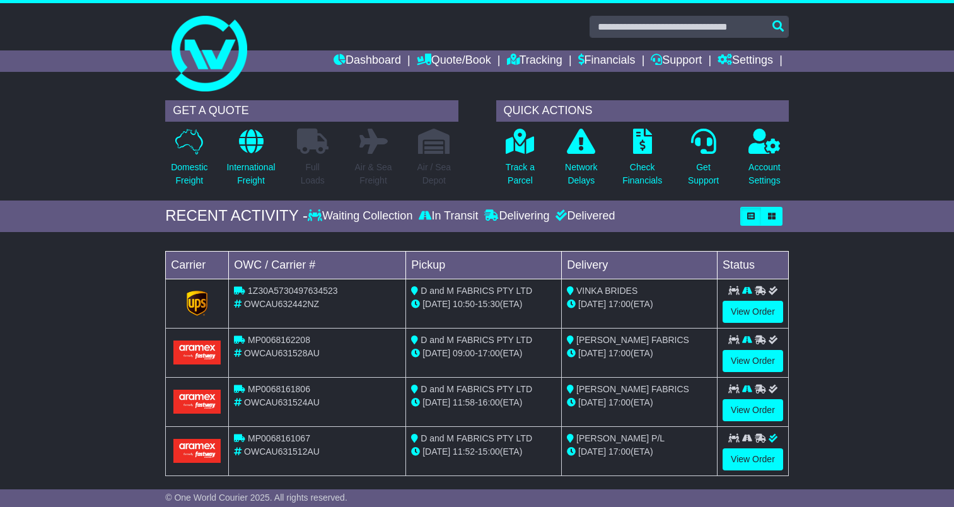 Image resolution: width=954 pixels, height=507 pixels. I want to click on td: OWC / Carrier #, so click(317, 265).